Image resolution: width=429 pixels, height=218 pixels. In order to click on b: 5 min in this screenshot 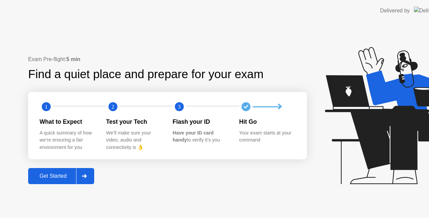, I will do `click(73, 59)`.